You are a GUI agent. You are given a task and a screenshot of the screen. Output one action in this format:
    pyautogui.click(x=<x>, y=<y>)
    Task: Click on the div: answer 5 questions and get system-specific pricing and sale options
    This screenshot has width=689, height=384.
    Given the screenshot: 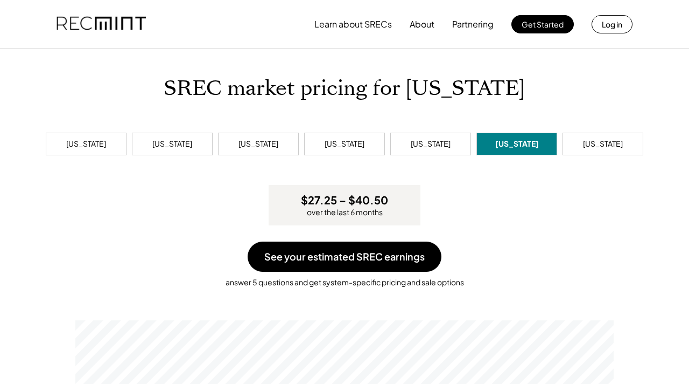 What is the action you would take?
    pyautogui.click(x=345, y=280)
    